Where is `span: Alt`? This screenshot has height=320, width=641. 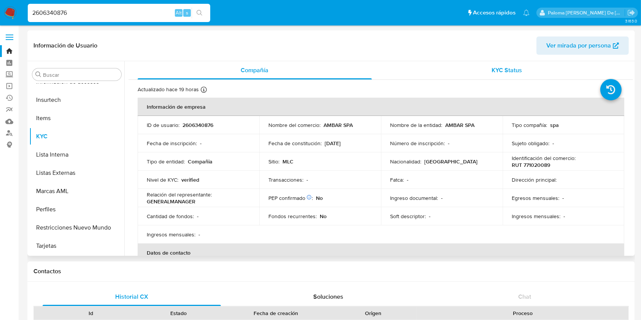
span: Alt is located at coordinates (179, 13).